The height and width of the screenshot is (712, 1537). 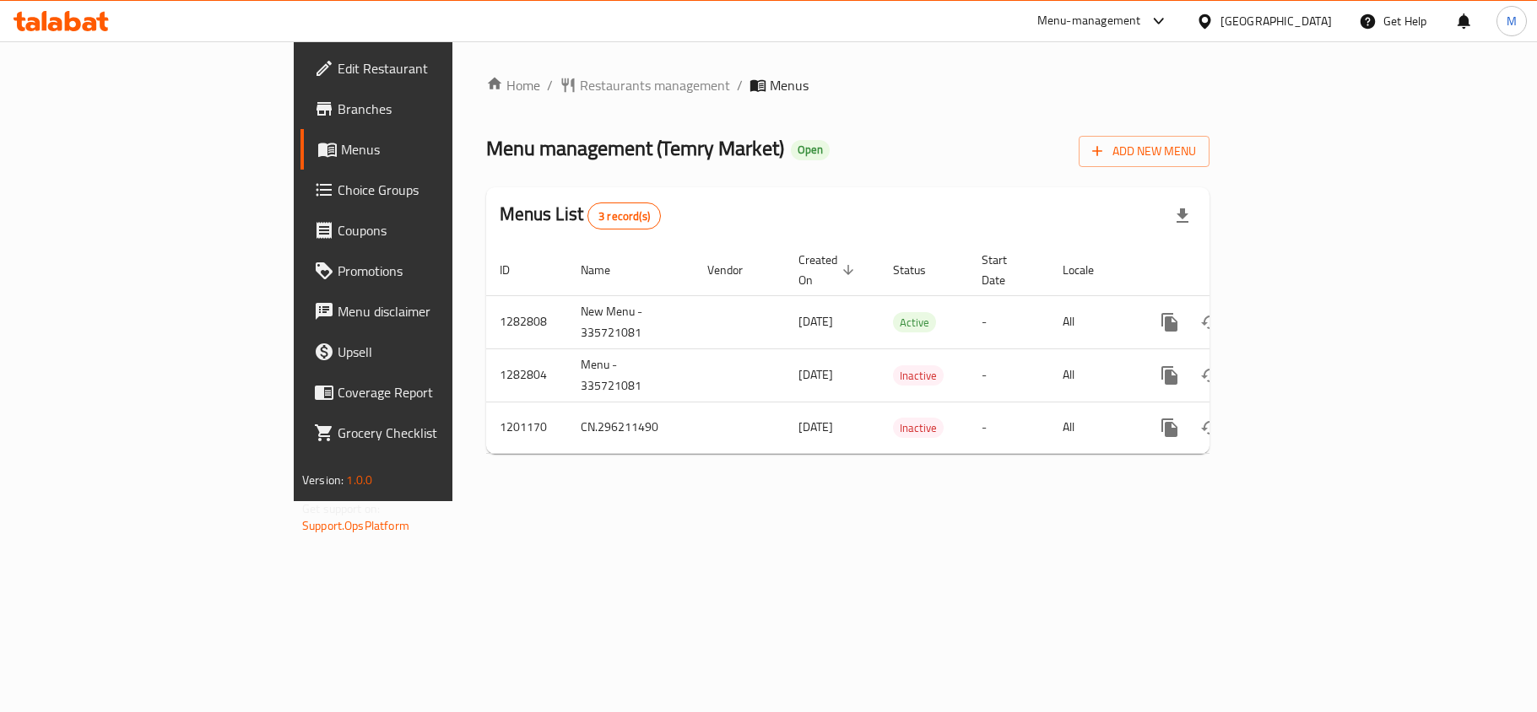 What do you see at coordinates (425, 393) in the screenshot?
I see `a: Coverage Report` at bounding box center [425, 393].